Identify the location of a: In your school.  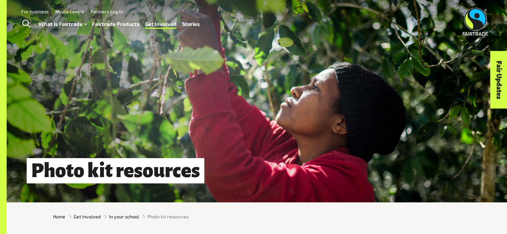
(124, 217).